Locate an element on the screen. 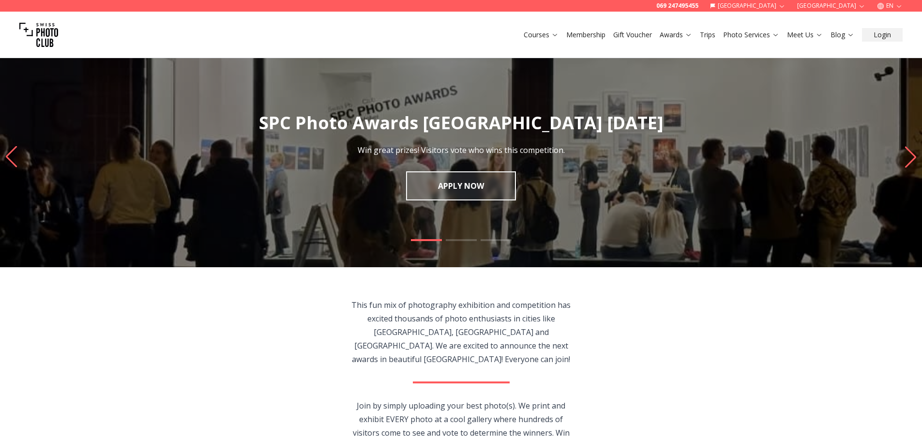 This screenshot has height=441, width=922. a: Gift Voucher is located at coordinates (633, 35).